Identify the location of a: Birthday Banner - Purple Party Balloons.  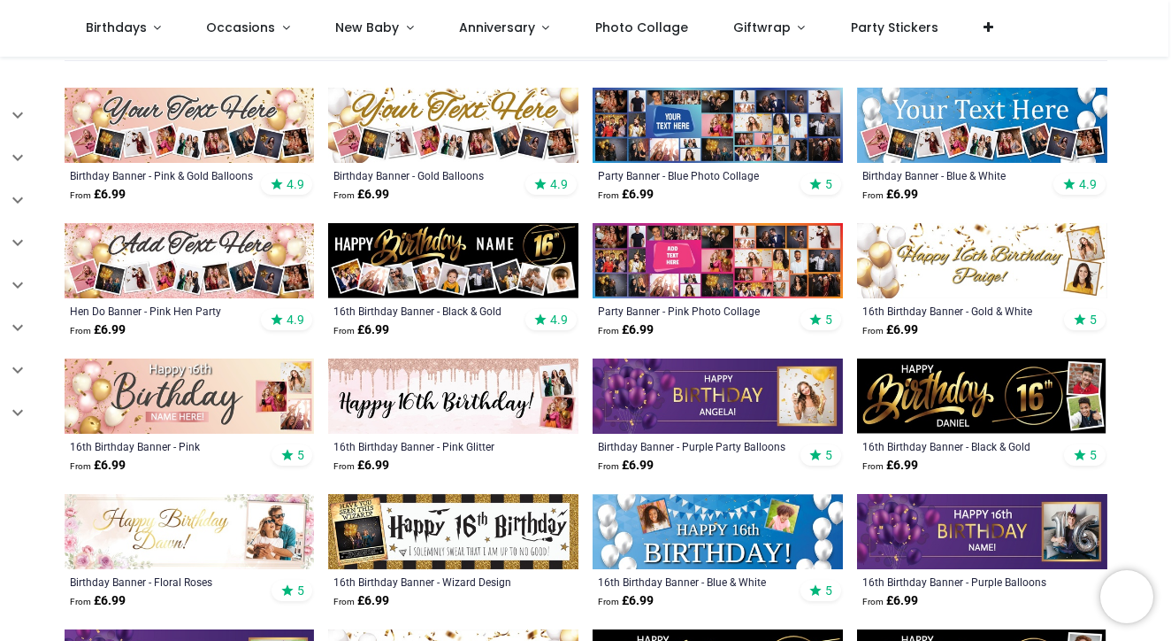
(694, 446).